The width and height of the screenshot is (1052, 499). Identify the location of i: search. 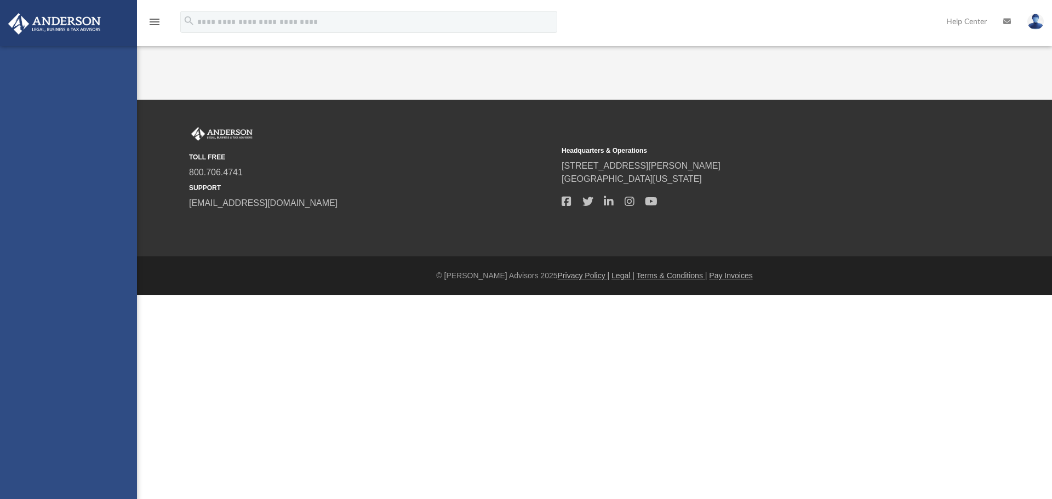
(189, 21).